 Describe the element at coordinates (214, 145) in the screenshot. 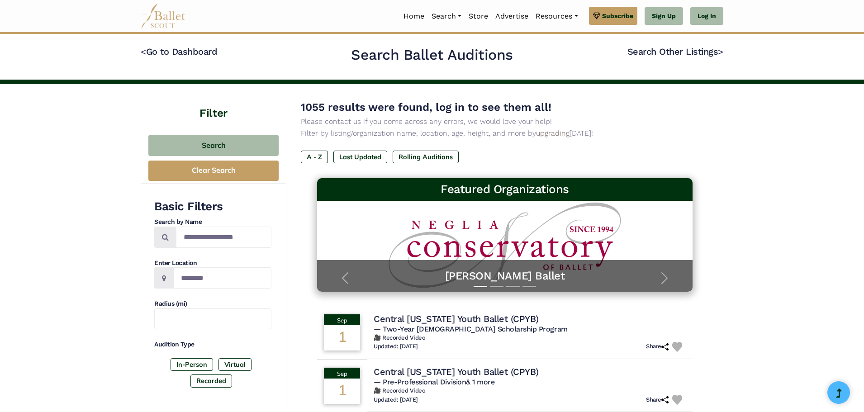

I see `button: Search` at that location.